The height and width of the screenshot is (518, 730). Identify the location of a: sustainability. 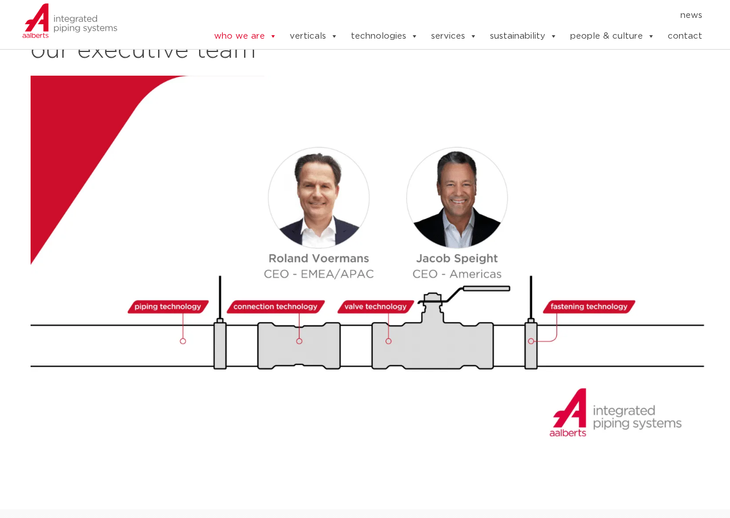
(524, 36).